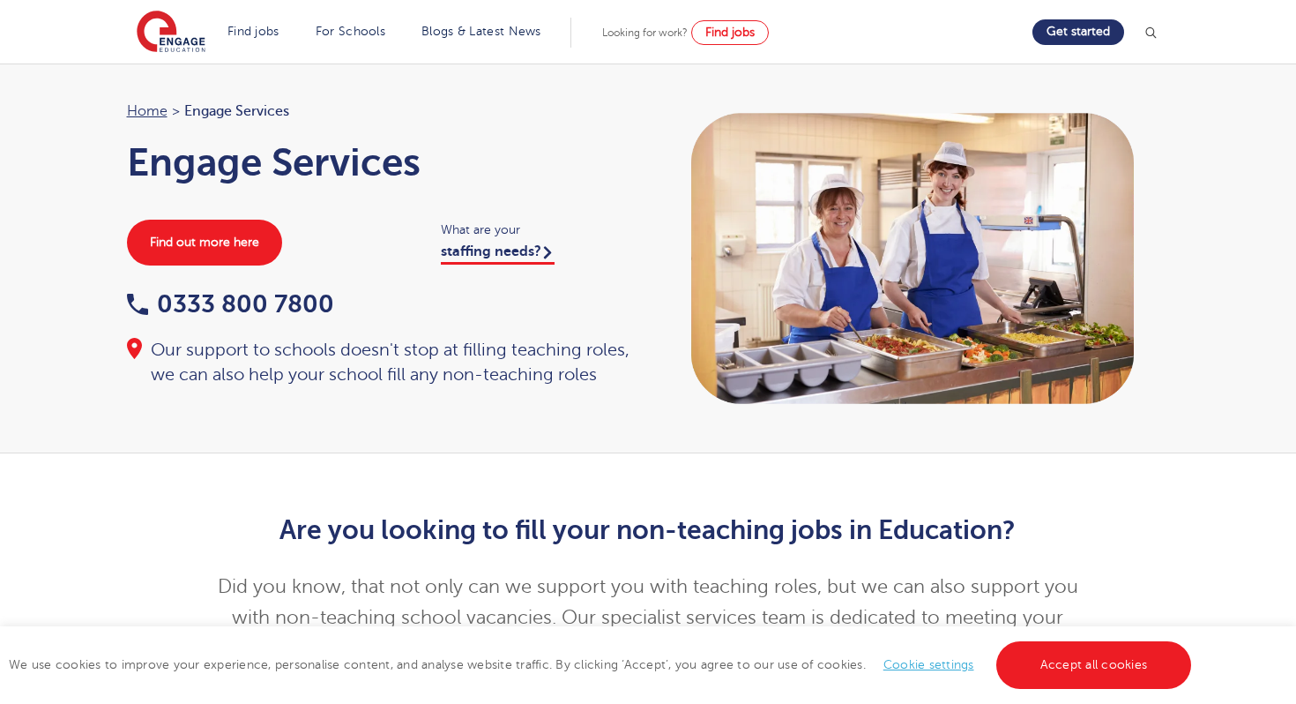 The height and width of the screenshot is (704, 1296). Describe the element at coordinates (379, 162) in the screenshot. I see `h1: Engage Services` at that location.